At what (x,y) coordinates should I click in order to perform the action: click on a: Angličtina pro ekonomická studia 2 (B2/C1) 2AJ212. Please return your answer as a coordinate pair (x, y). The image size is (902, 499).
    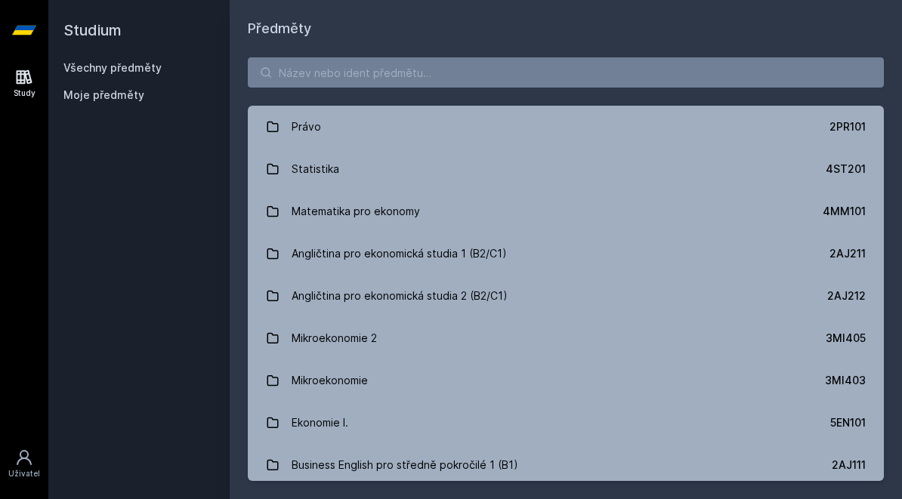
    Looking at the image, I should click on (566, 296).